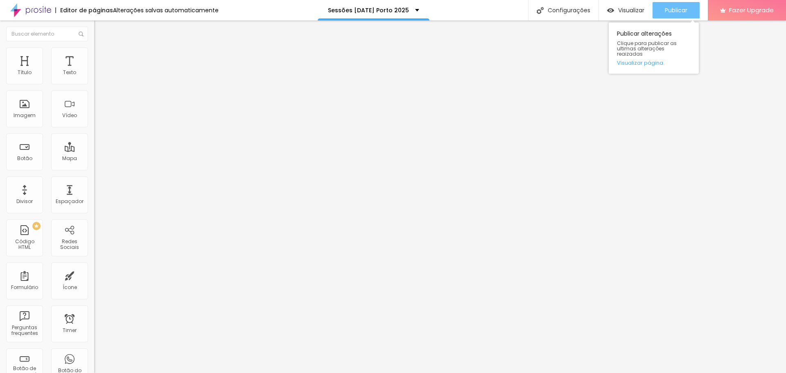 The image size is (786, 373). What do you see at coordinates (654, 48) in the screenshot?
I see `div: Publicar alterações` at bounding box center [654, 48].